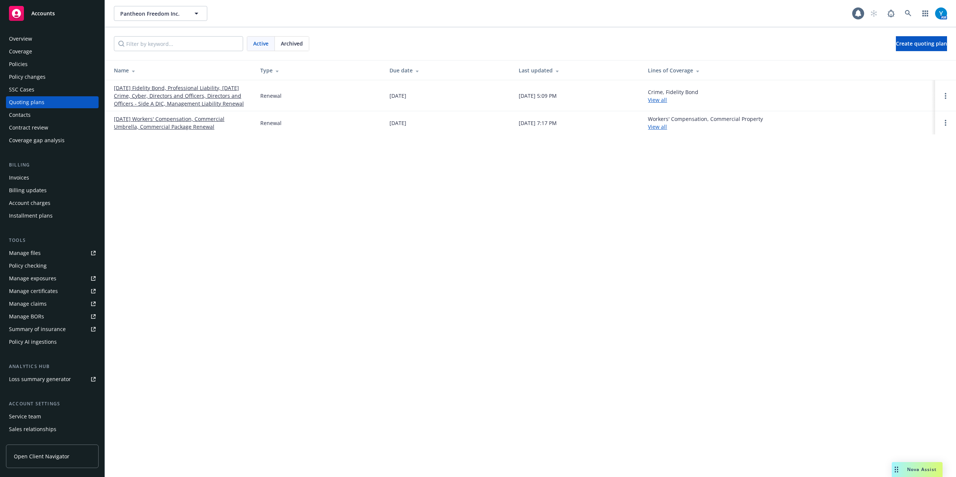  Describe the element at coordinates (181, 70) in the screenshot. I see `div: Name` at that location.